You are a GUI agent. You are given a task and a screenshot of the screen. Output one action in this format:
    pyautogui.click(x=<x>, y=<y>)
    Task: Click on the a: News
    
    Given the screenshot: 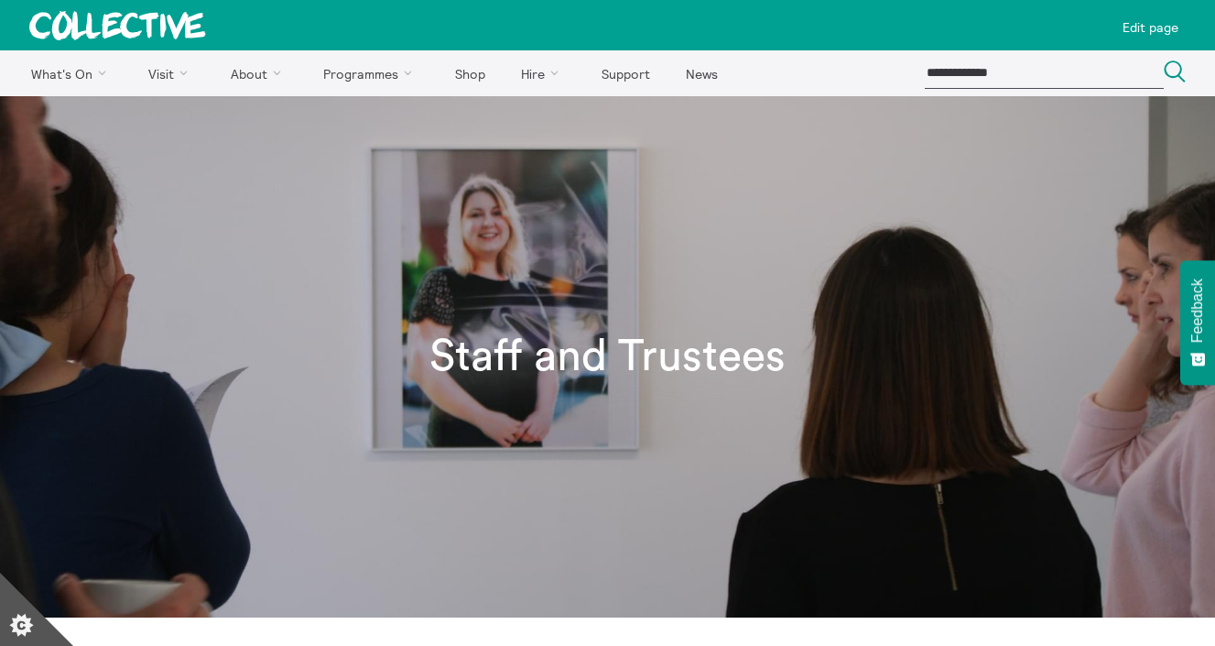 What is the action you would take?
    pyautogui.click(x=702, y=73)
    